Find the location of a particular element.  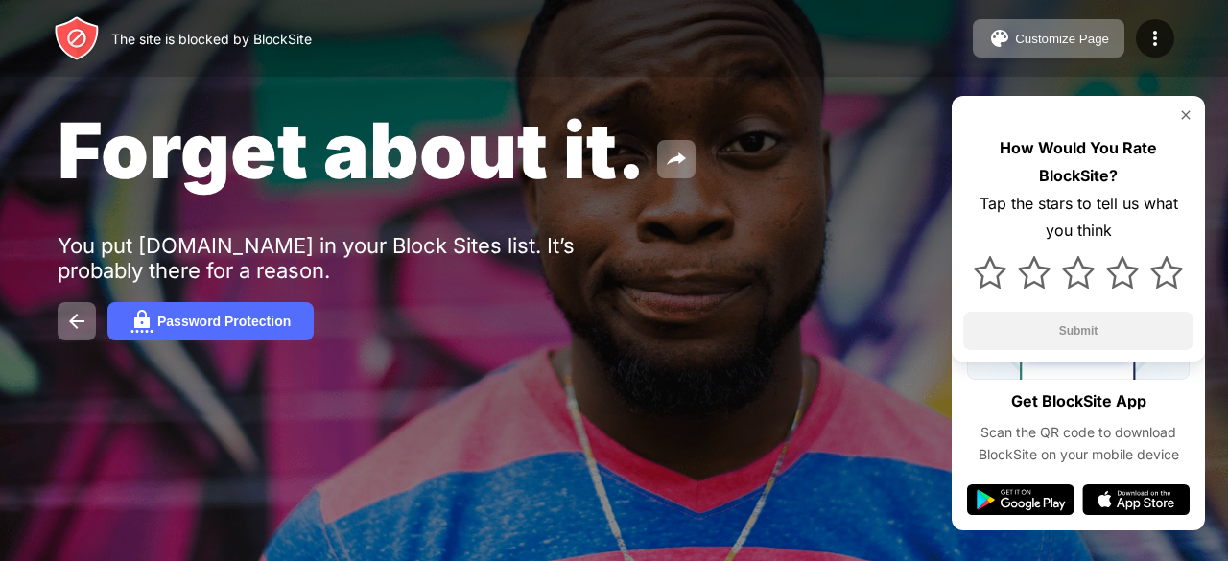

button: Customize Page is located at coordinates (1049, 38).